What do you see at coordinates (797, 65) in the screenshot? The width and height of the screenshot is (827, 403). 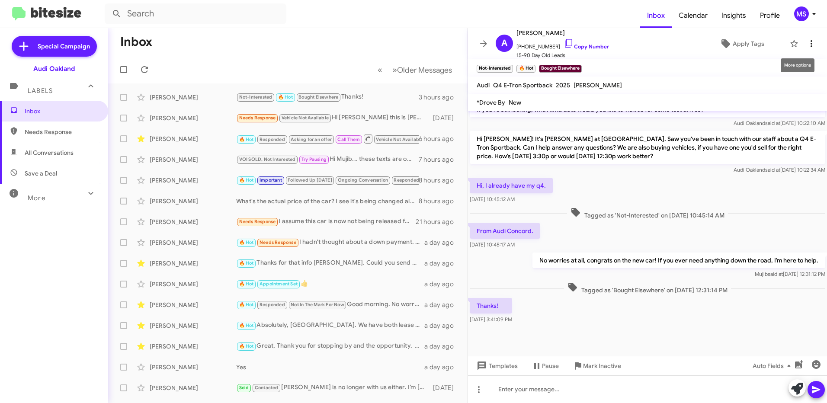 I see `div: More options` at bounding box center [797, 65].